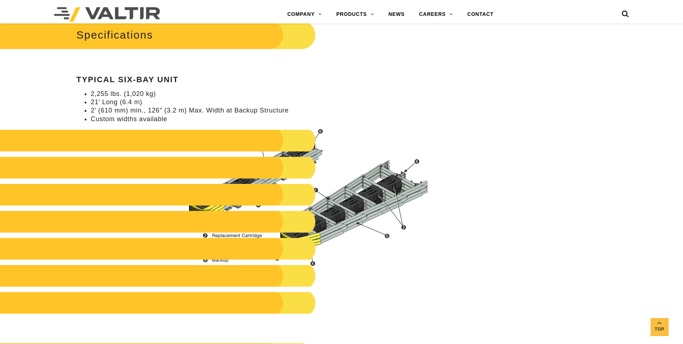 The width and height of the screenshot is (683, 344). I want to click on li: 21′ Long (6.4 m), so click(263, 102).